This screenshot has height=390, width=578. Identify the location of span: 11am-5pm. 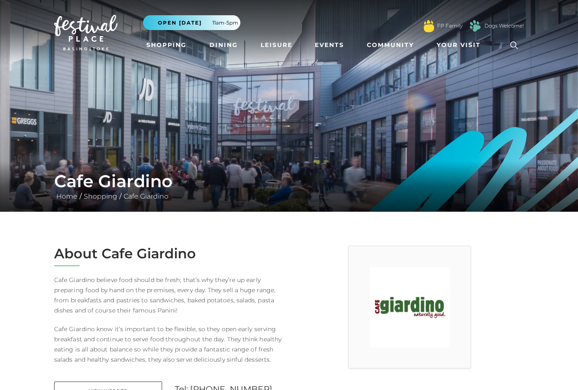
(225, 23).